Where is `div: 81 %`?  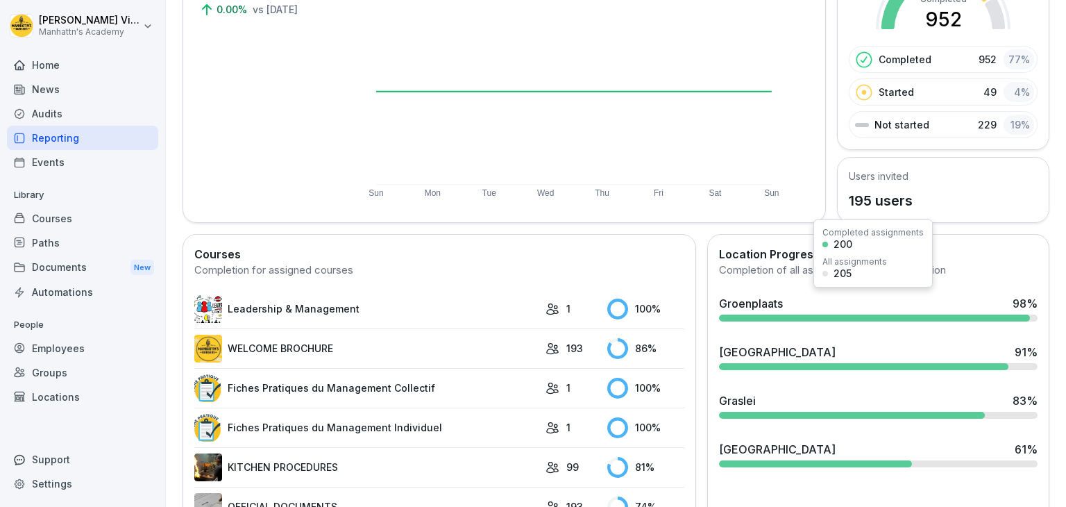
div: 81 % is located at coordinates (645, 467).